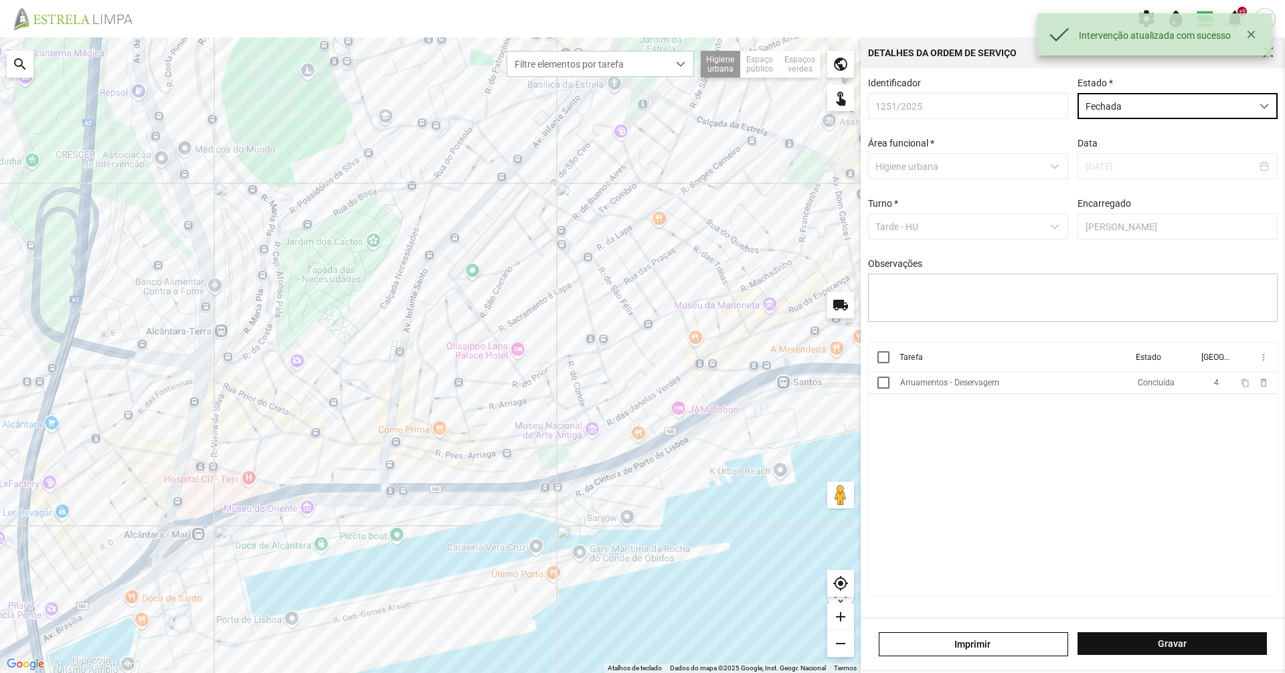  I want to click on span: view_day, so click(1206, 19).